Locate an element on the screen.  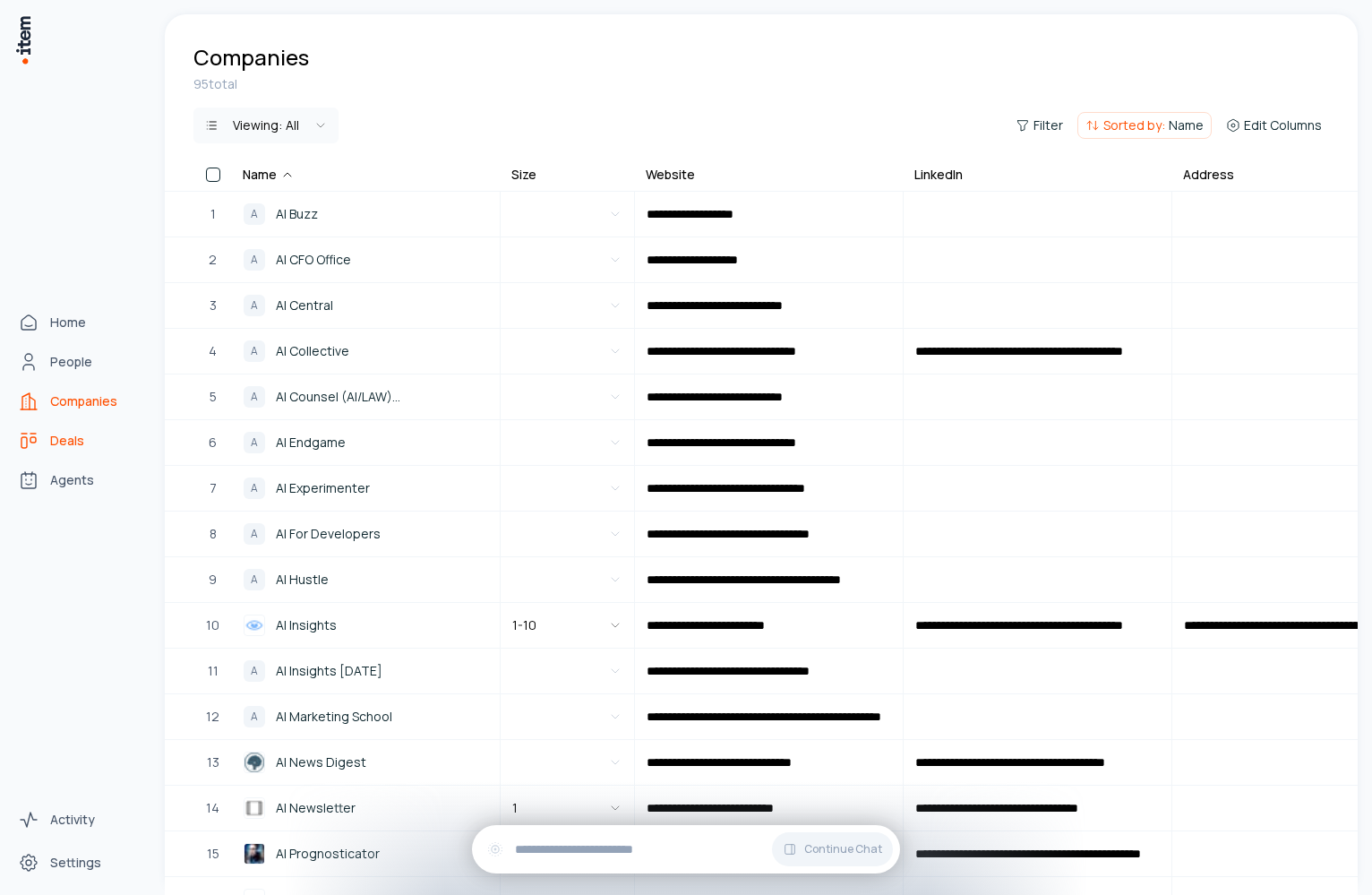
span: People is located at coordinates (71, 362).